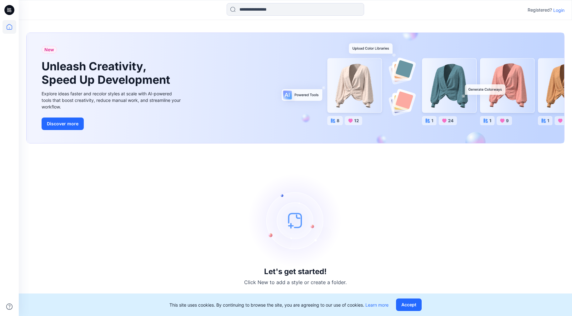  Describe the element at coordinates (295, 282) in the screenshot. I see `p: Click New to add a style or create a folder.` at that location.